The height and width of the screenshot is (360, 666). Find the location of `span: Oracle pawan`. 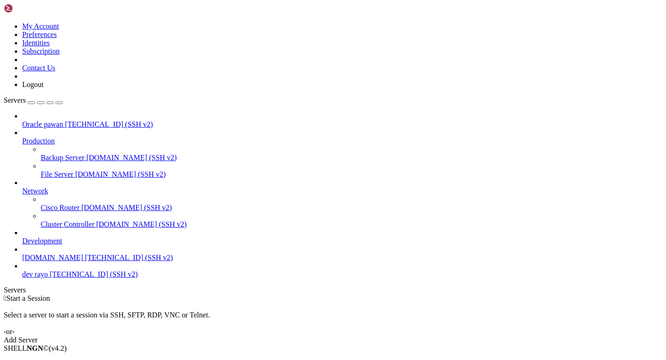

span: Oracle pawan is located at coordinates (43, 124).